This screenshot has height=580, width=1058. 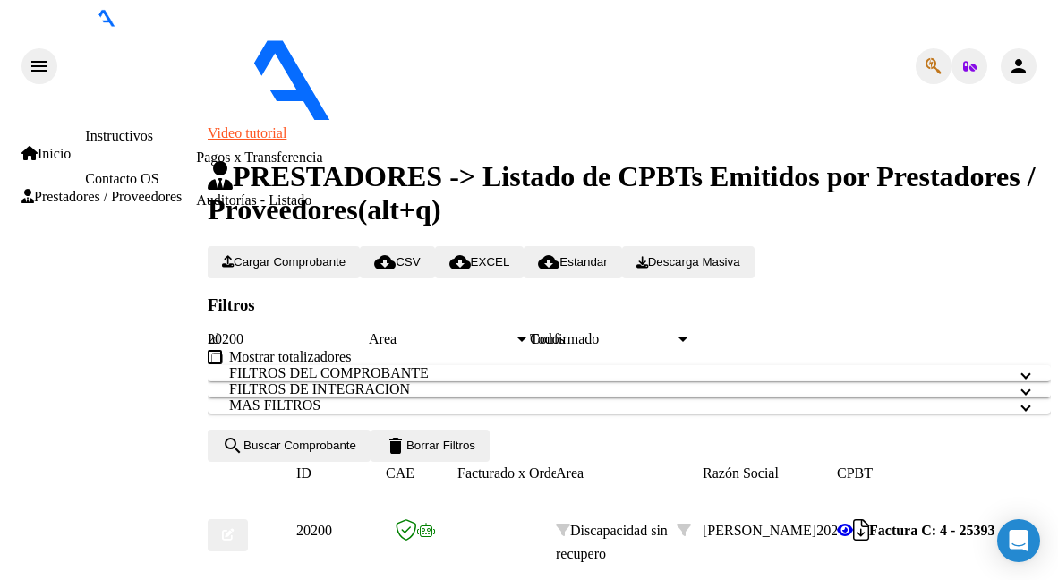 What do you see at coordinates (618, 405) in the screenshot?
I see `mat-panel-title: MAS FILTROS` at bounding box center [618, 405].